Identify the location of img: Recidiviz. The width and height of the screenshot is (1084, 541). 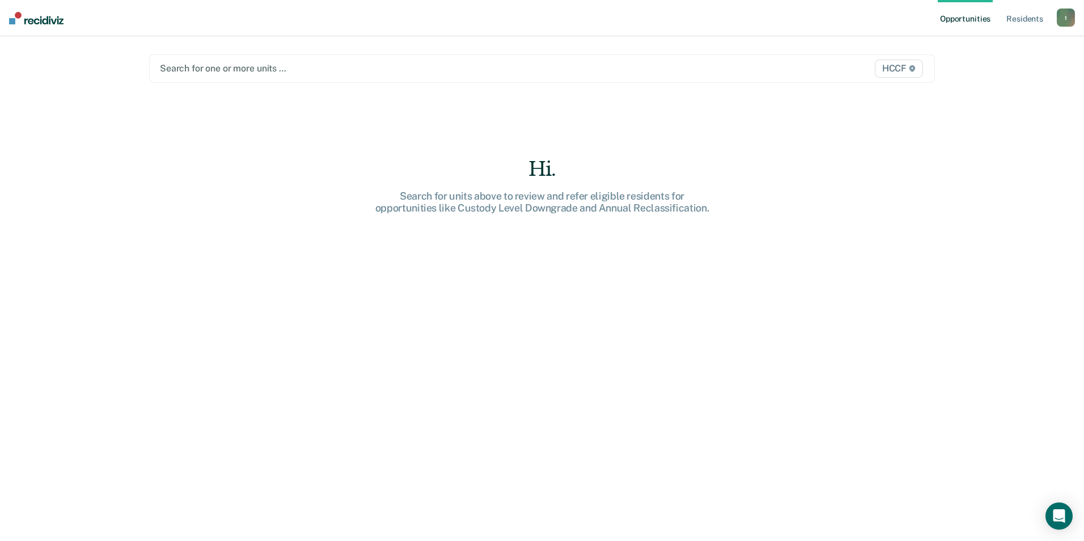
(36, 18).